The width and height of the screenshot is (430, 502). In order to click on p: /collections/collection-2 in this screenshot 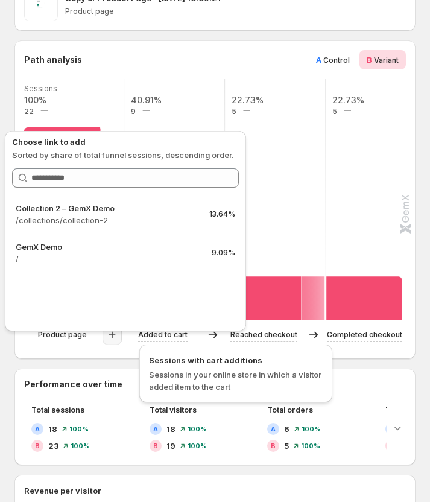, I will do `click(107, 220)`.